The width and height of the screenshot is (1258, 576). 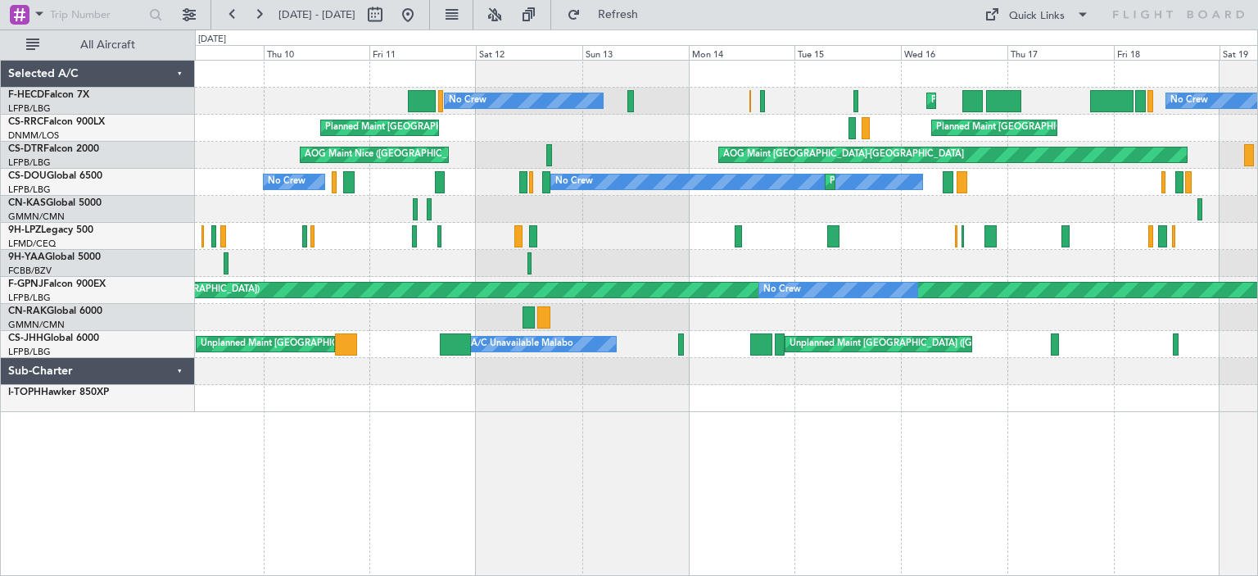 What do you see at coordinates (27, 203) in the screenshot?
I see `span: CN-KAS` at bounding box center [27, 203].